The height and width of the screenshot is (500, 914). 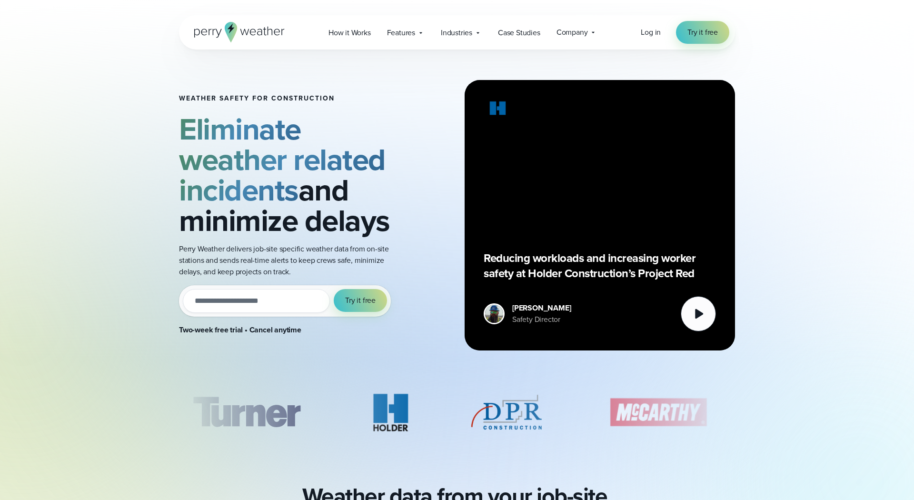 What do you see at coordinates (600, 266) in the screenshot?
I see `p: Reducing workloads and increasing worker safety at Holder Construction’s Project Red` at bounding box center [600, 266].